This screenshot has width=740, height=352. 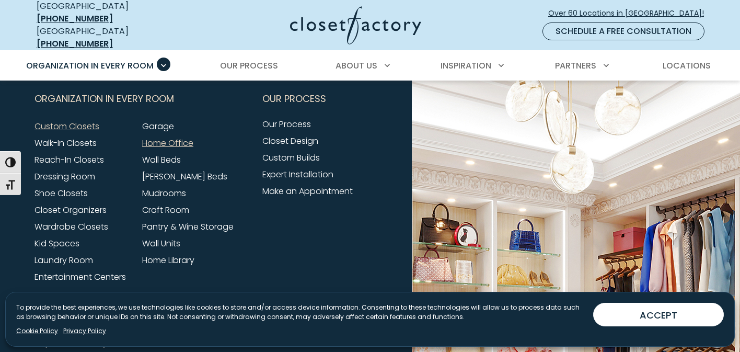 What do you see at coordinates (168, 143) in the screenshot?
I see `a: Home Office` at bounding box center [168, 143].